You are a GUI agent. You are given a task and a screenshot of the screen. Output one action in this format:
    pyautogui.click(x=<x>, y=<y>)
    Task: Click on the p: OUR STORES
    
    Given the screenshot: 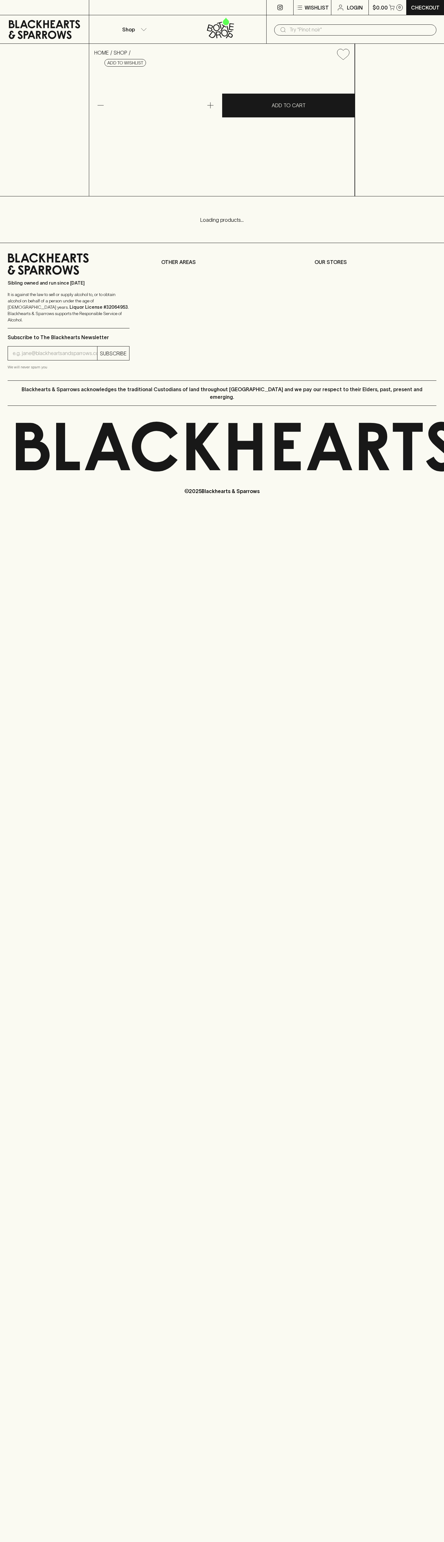 What is the action you would take?
    pyautogui.click(x=375, y=262)
    